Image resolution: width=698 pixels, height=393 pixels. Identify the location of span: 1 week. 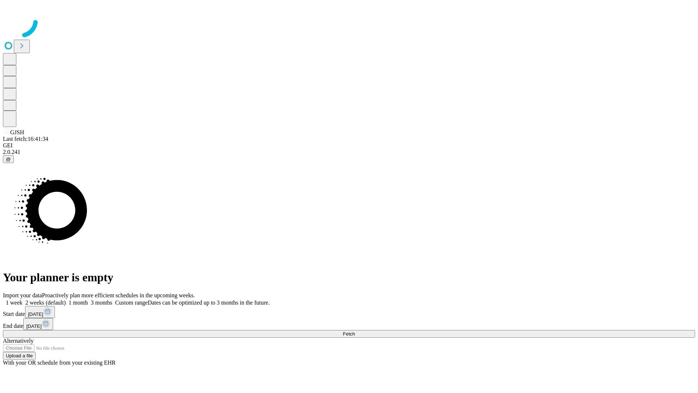
(14, 302).